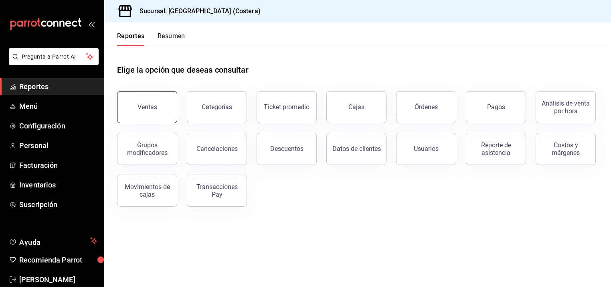 This screenshot has height=287, width=611. I want to click on button: Pagos, so click(496, 107).